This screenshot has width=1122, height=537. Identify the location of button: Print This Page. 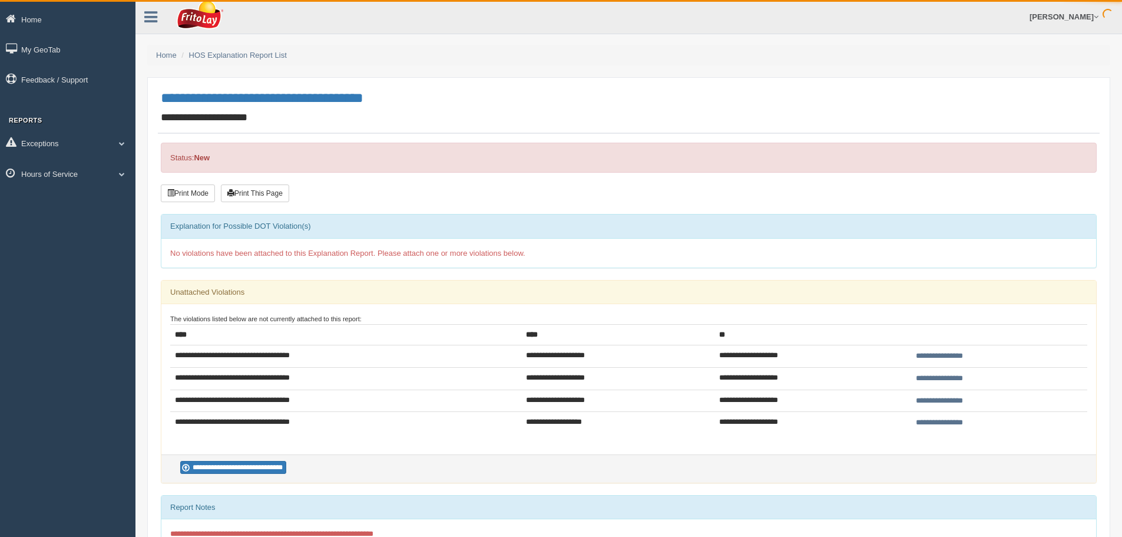
(255, 193).